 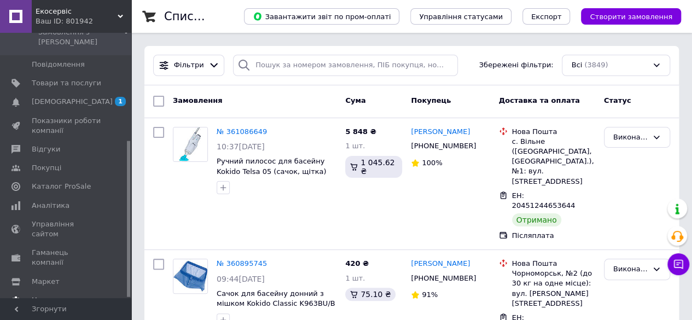 What do you see at coordinates (189, 65) in the screenshot?
I see `span: Фільтри` at bounding box center [189, 65].